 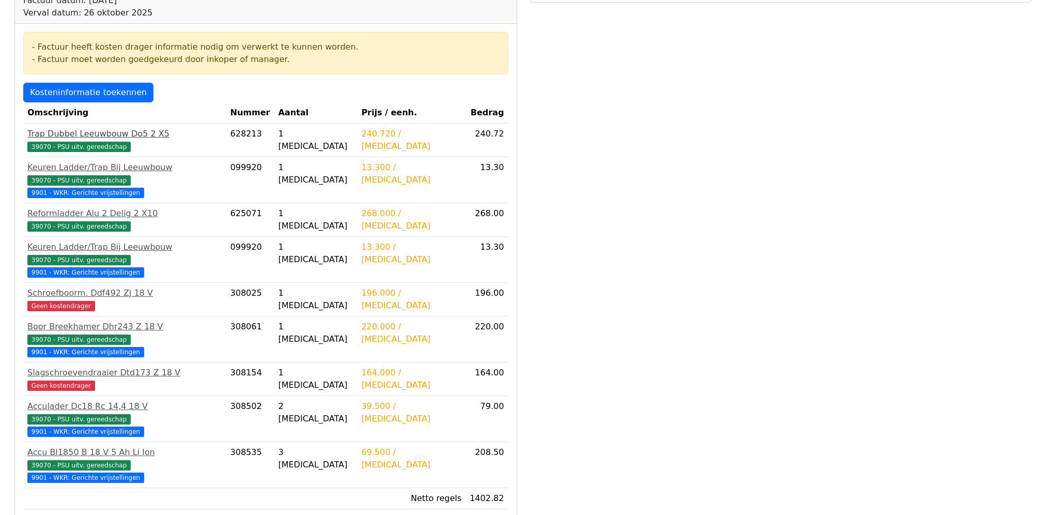 I want to click on td: 625071, so click(x=250, y=220).